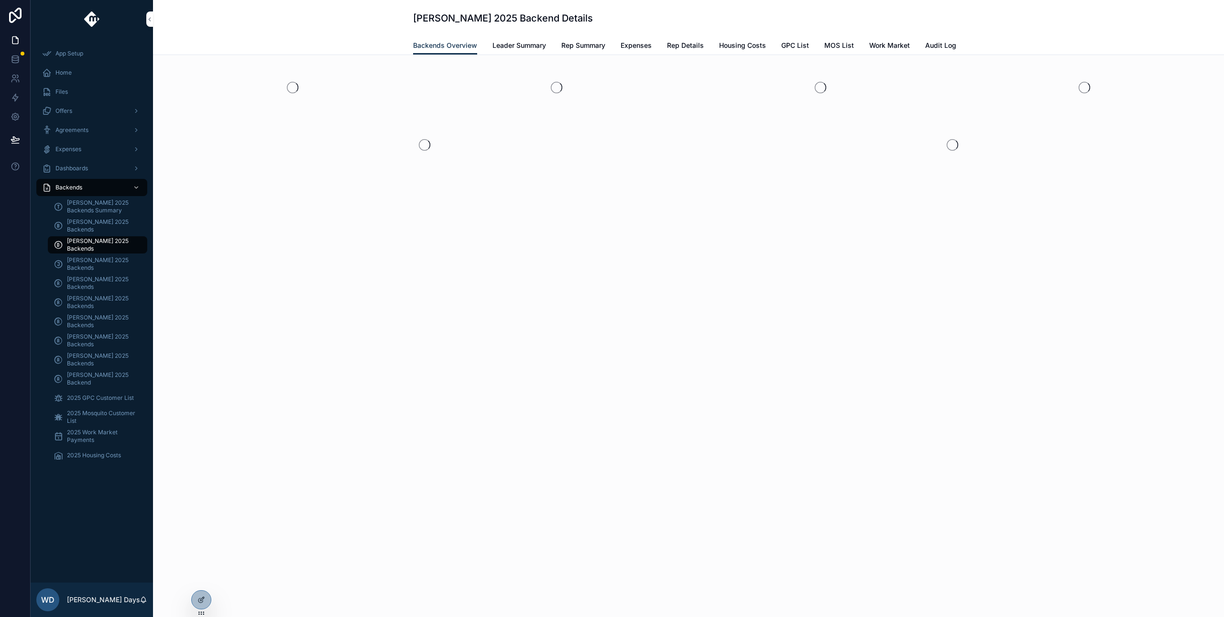  What do you see at coordinates (92, 257) in the screenshot?
I see `div: scrollable content` at bounding box center [92, 257].